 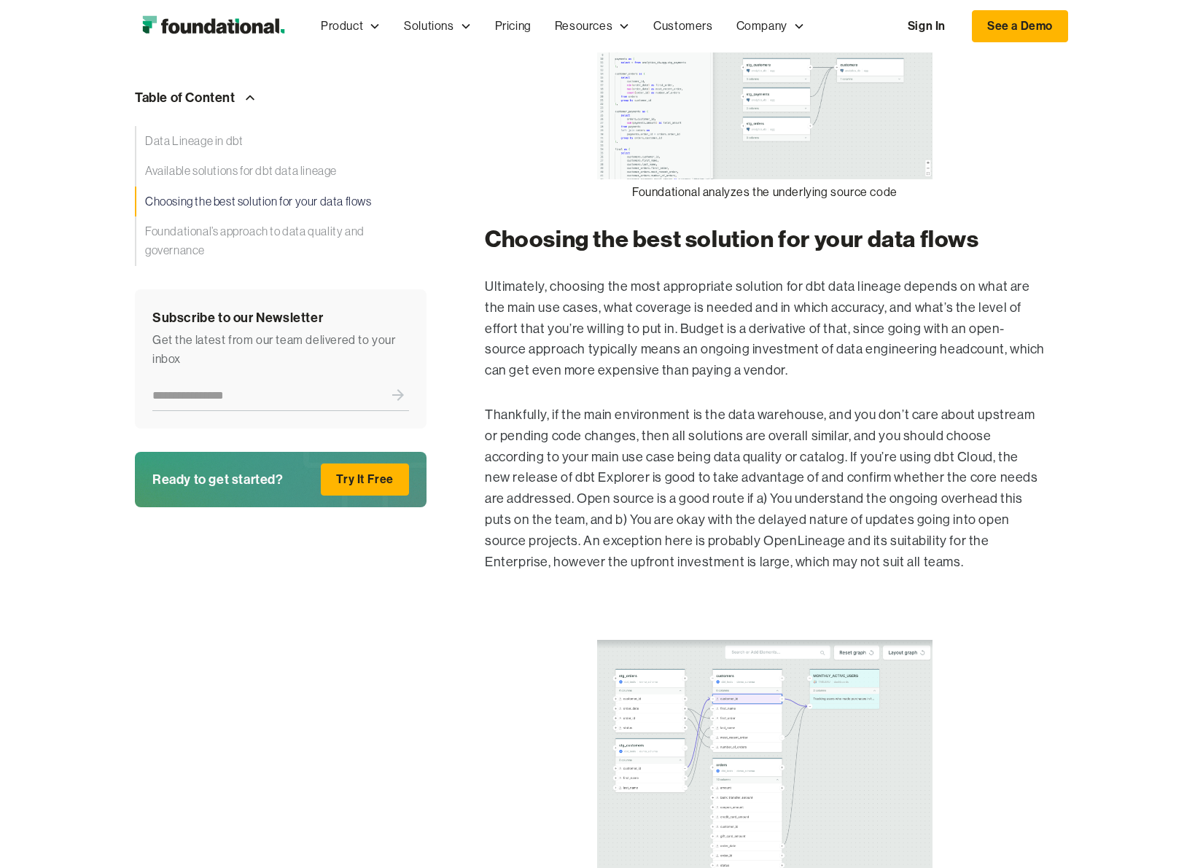 What do you see at coordinates (765, 488) in the screenshot?
I see `p: Thankfully, if the main environment is the data warehouse, and you don’t care about upstream or p...` at bounding box center [765, 488].